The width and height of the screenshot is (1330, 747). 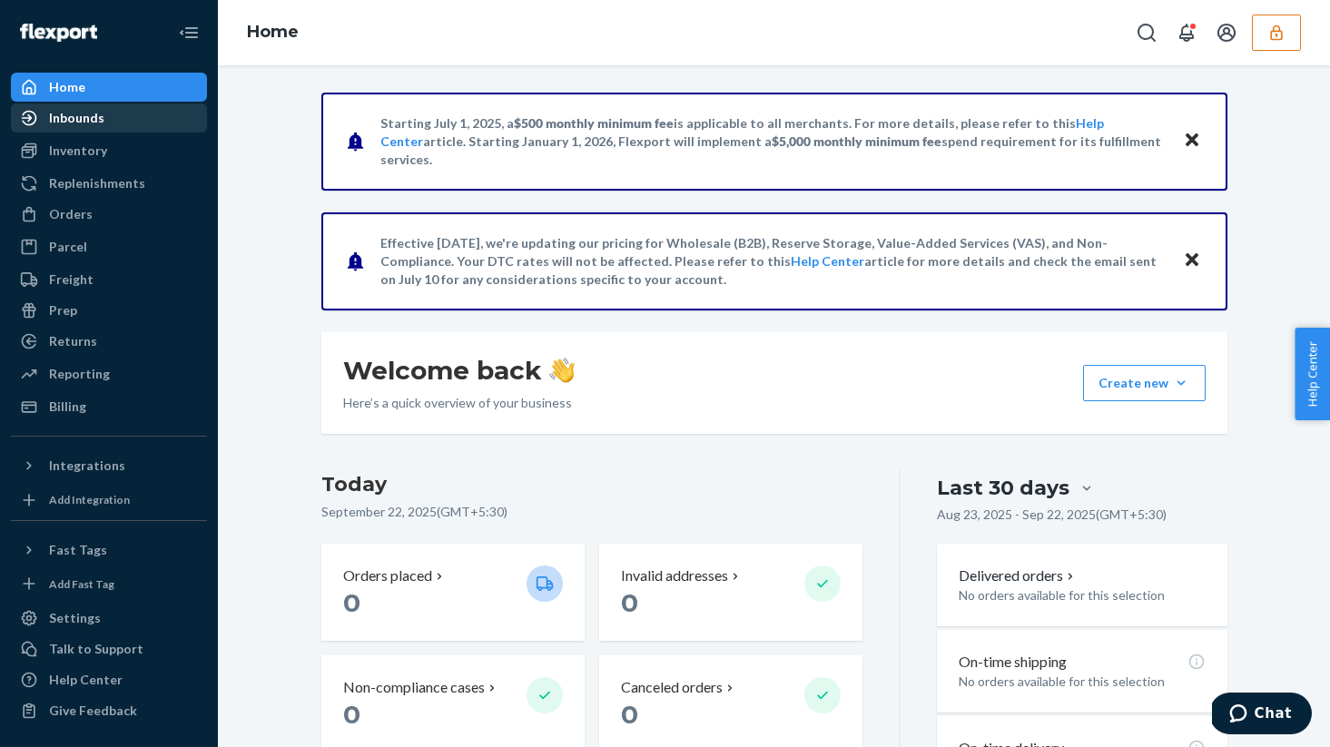 I want to click on img: Flexport logo, so click(x=58, y=33).